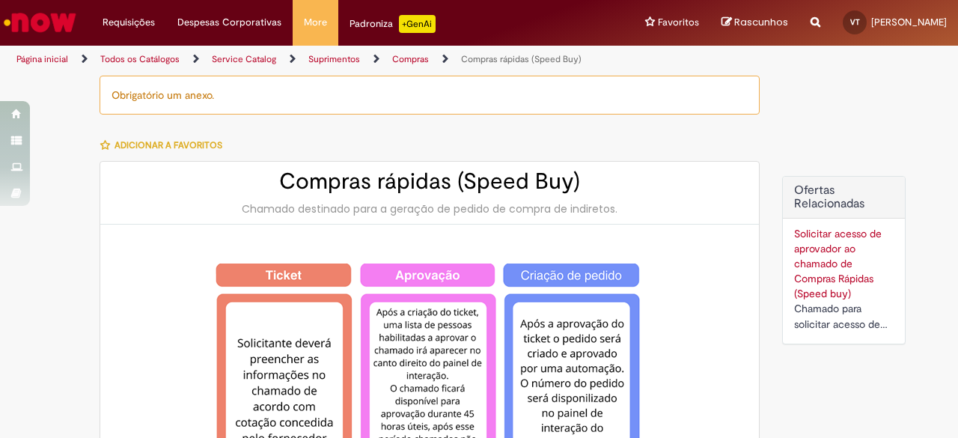  I want to click on h2: Compras rápidas (Speed Buy), so click(429, 181).